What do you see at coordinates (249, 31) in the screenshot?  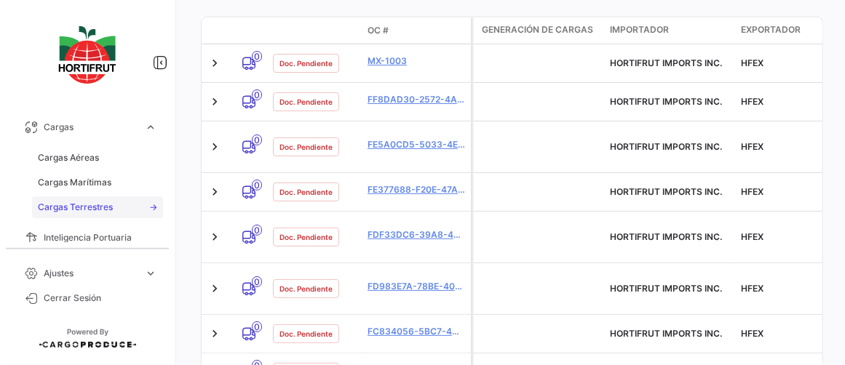 I see `datatable-header-cell: Modo de Transporte` at bounding box center [249, 31].